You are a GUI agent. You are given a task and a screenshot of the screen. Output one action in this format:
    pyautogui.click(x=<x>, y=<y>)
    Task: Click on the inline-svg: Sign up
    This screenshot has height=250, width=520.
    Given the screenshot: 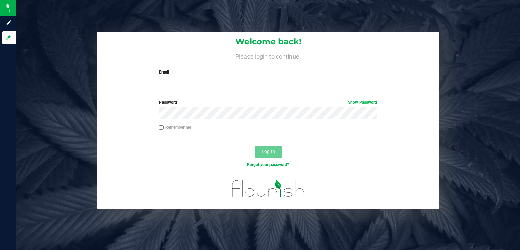 What is the action you would take?
    pyautogui.click(x=8, y=23)
    